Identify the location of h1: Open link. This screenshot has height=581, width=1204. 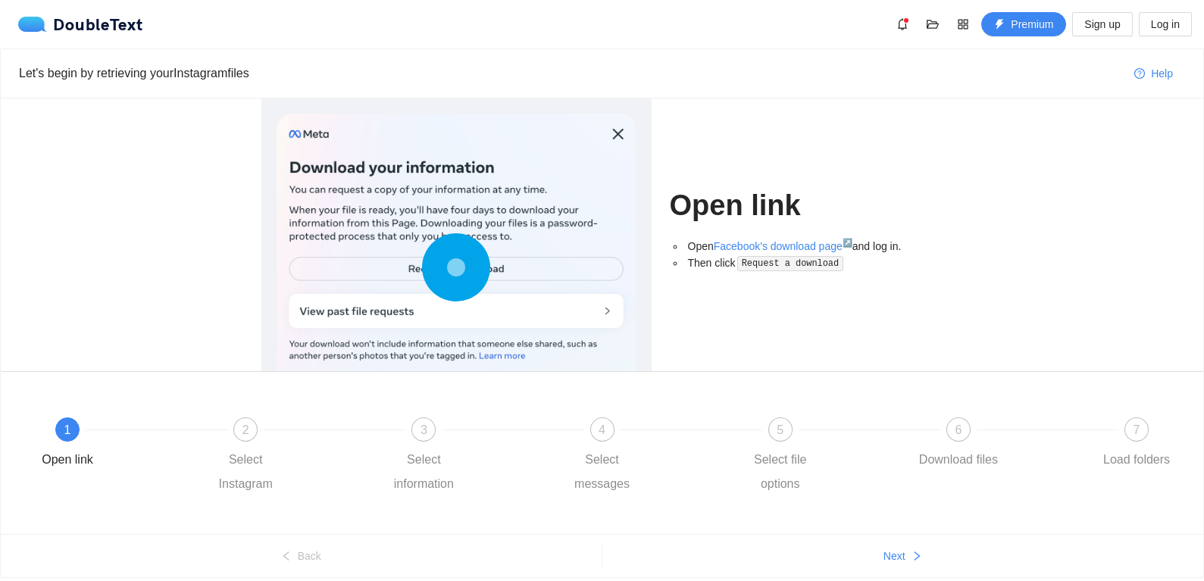
(806, 205).